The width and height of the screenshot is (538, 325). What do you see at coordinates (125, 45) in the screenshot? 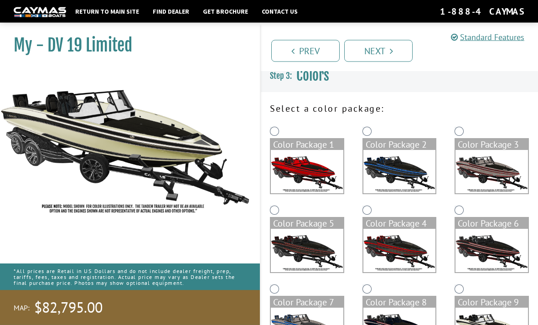
I see `h1: My - DV 19 Limited` at bounding box center [125, 45].